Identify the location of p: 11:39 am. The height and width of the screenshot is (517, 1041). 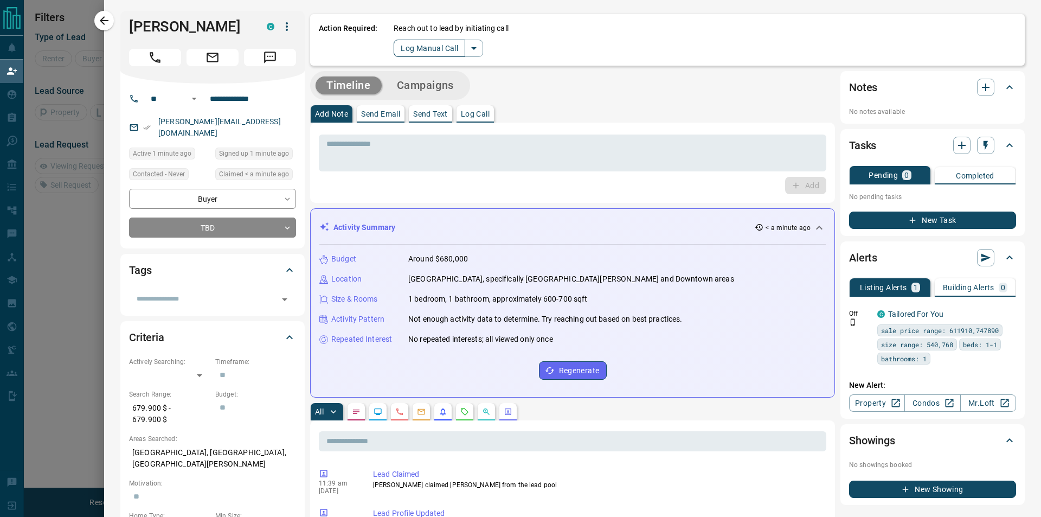
(338, 483).